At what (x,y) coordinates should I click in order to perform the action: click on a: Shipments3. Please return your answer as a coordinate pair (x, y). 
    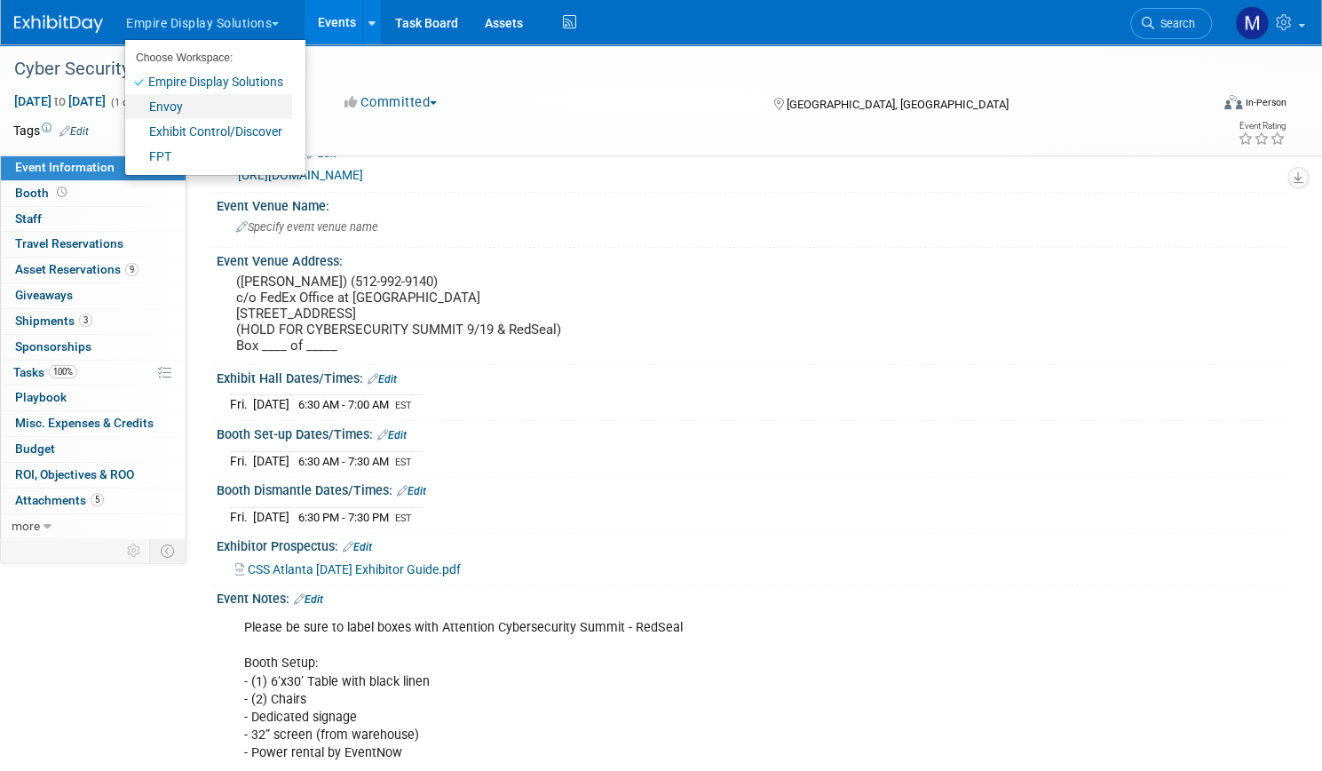
    Looking at the image, I should click on (93, 321).